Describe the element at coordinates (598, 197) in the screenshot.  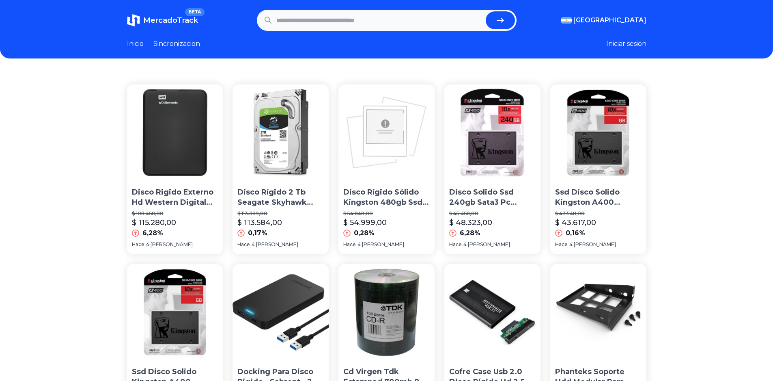
I see `p: Ssd Disco Solido Kingston A400 240gb Pc Gamer Sata 3` at that location.